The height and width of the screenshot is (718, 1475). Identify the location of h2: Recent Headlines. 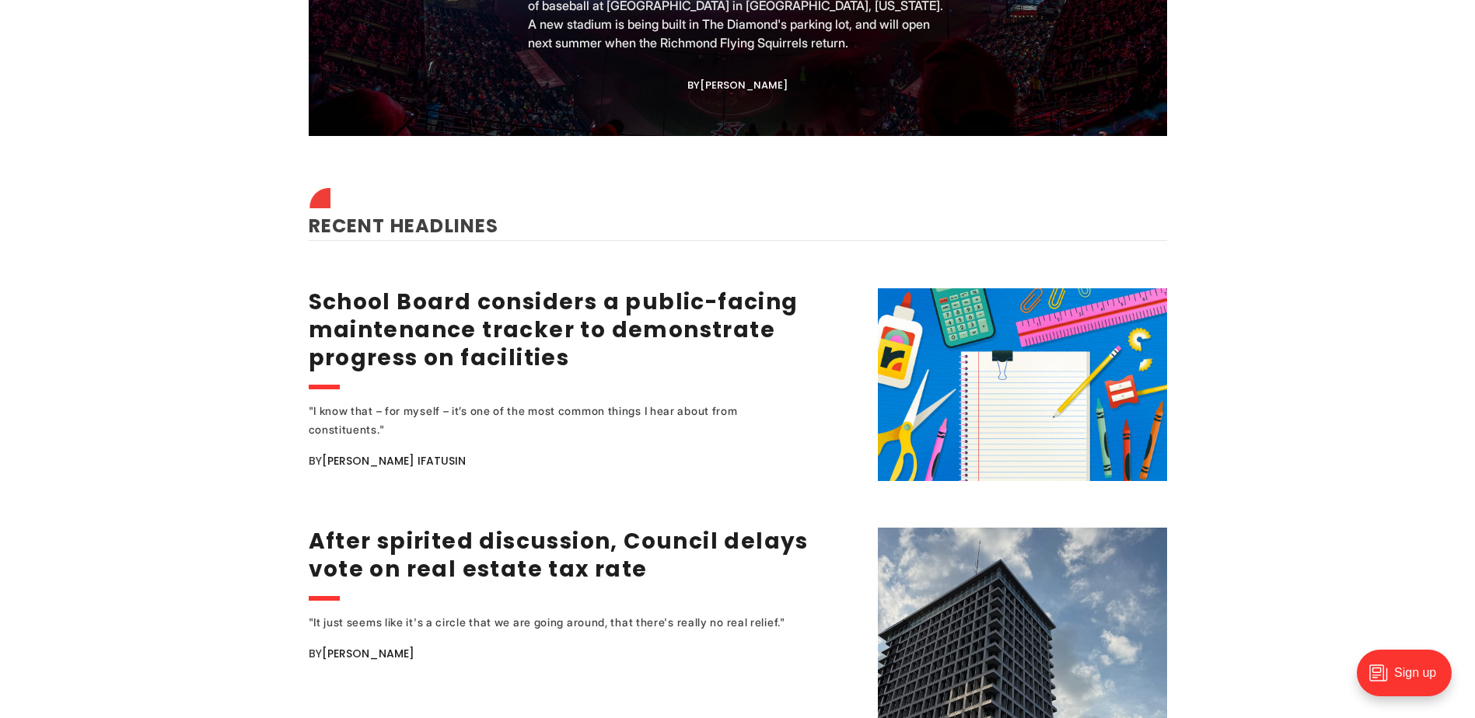
(738, 216).